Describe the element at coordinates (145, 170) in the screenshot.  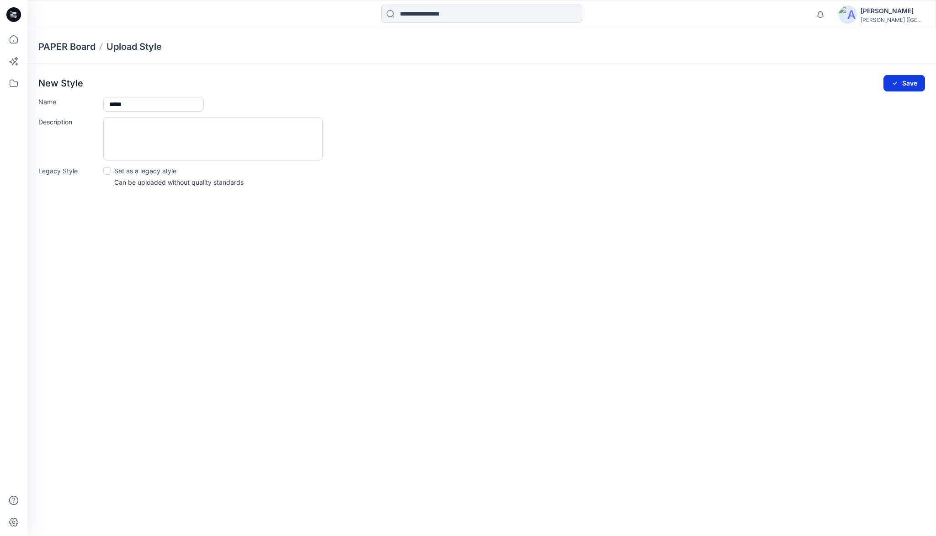
I see `p: Set as a legacy style` at that location.